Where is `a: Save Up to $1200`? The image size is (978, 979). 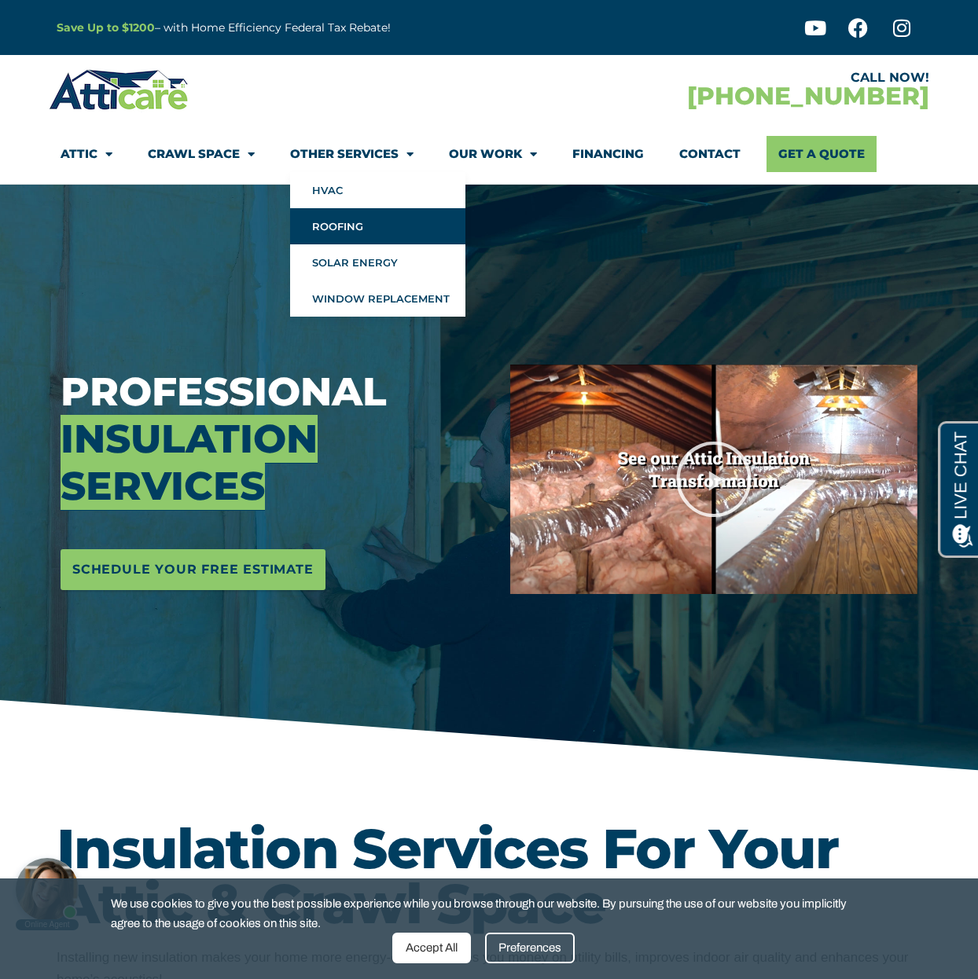
a: Save Up to $1200 is located at coordinates (105, 28).